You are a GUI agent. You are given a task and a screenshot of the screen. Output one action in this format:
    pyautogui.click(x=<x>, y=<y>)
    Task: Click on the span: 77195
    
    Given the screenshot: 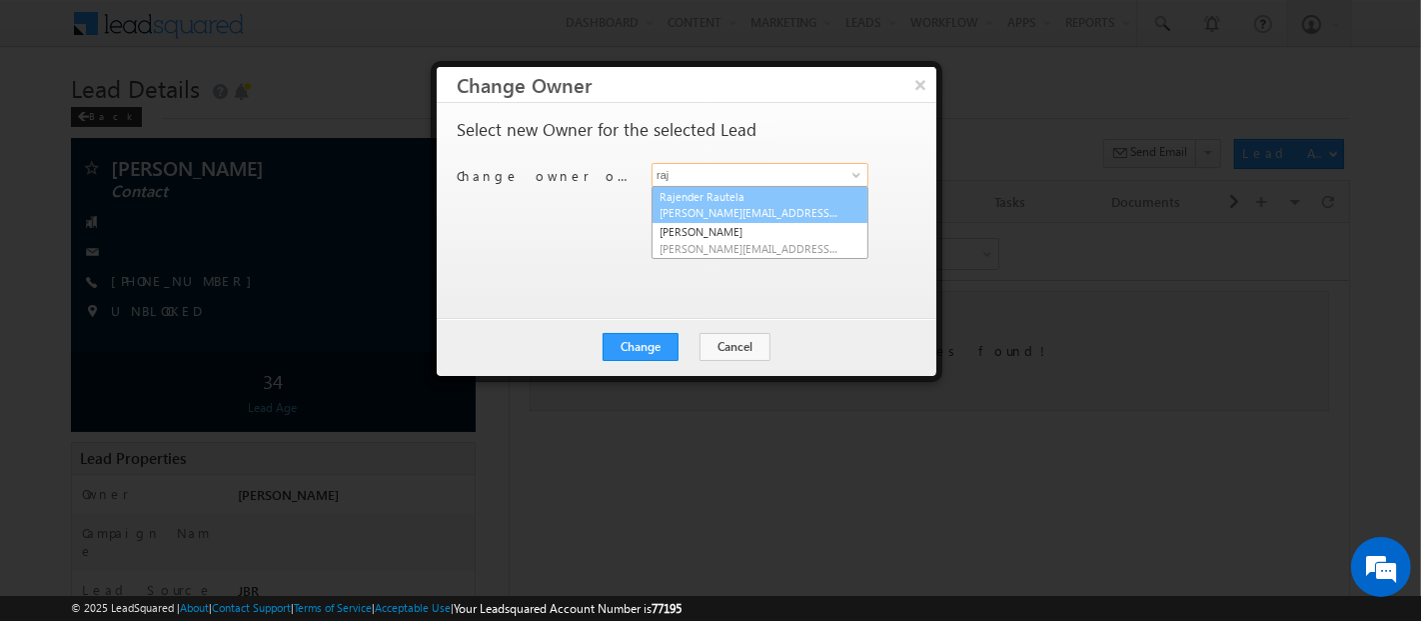 What is the action you would take?
    pyautogui.click(x=667, y=608)
    